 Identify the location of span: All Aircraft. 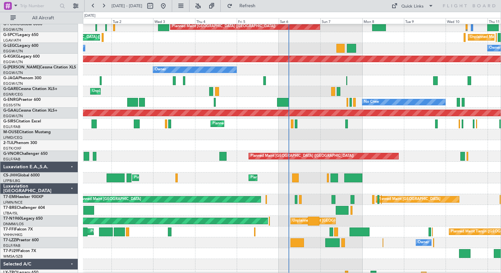
(43, 18).